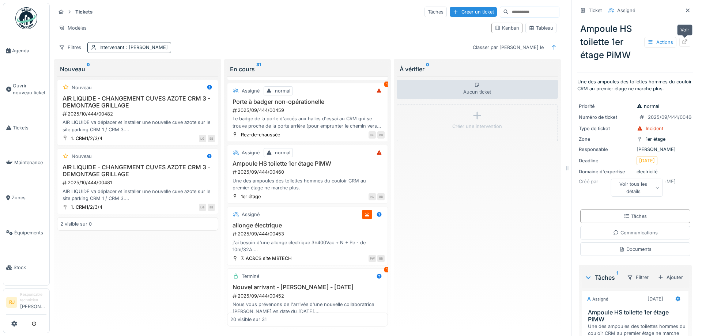 Image resolution: width=702 pixels, height=336 pixels. Describe the element at coordinates (26, 233) in the screenshot. I see `a: Équipements` at that location.